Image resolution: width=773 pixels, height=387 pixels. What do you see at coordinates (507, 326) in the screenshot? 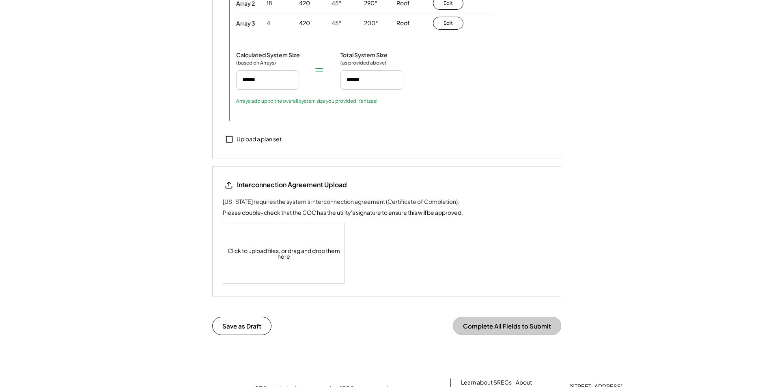
I see `button: Complete All Fields to Submit` at bounding box center [507, 326].